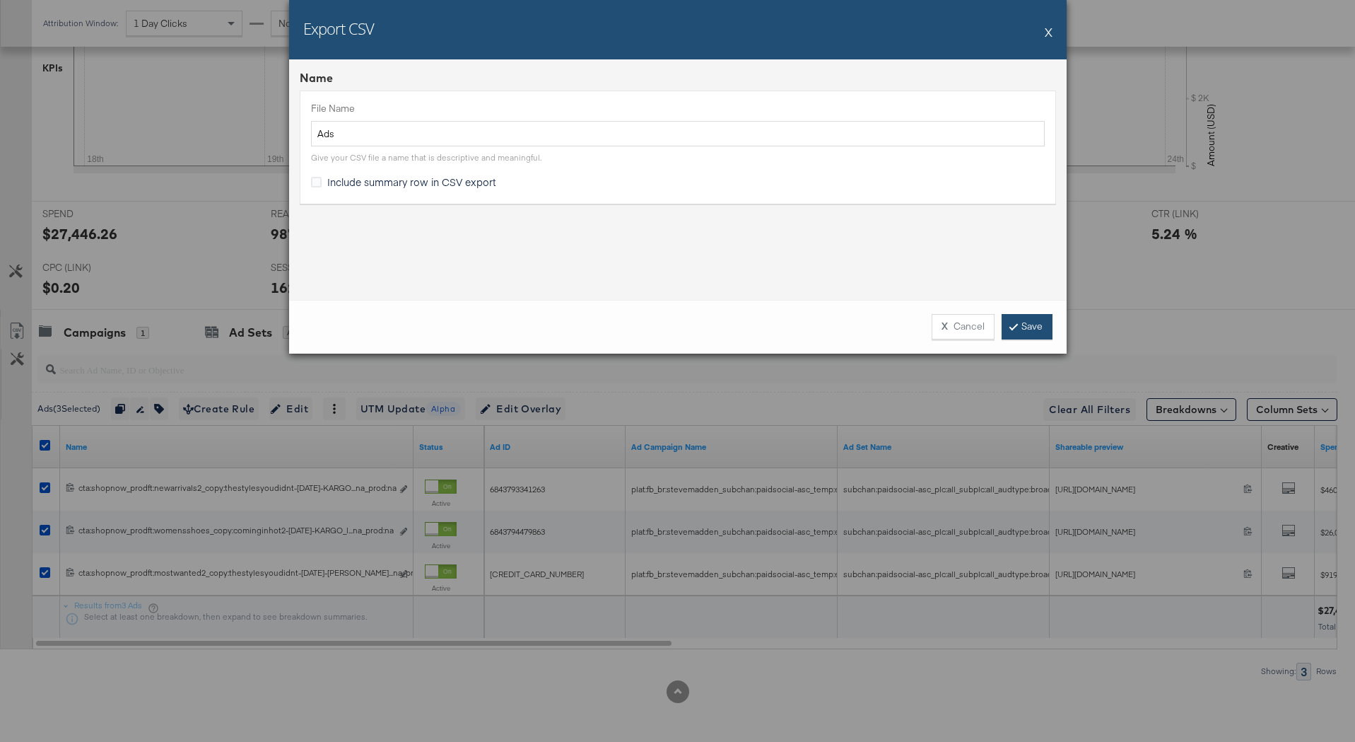 This screenshot has height=742, width=1355. I want to click on div: Give your CSV file a name that is descriptive and meaningful., so click(426, 158).